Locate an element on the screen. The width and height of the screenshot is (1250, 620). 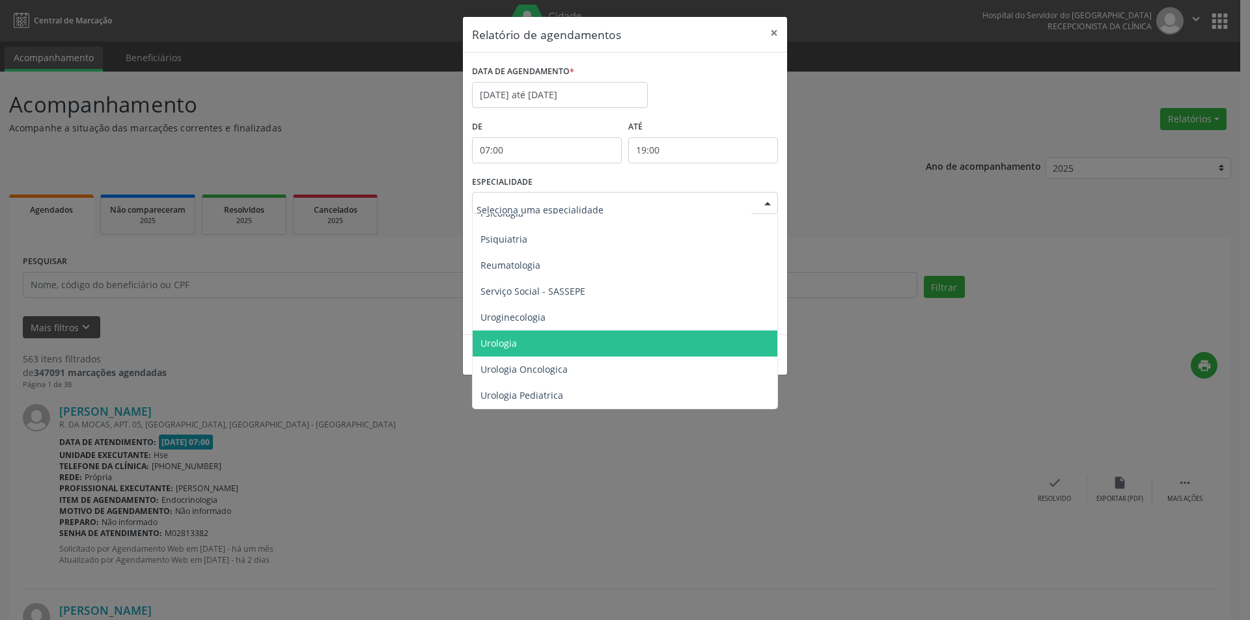
label: DATA DE AGENDAMENTO is located at coordinates (523, 72).